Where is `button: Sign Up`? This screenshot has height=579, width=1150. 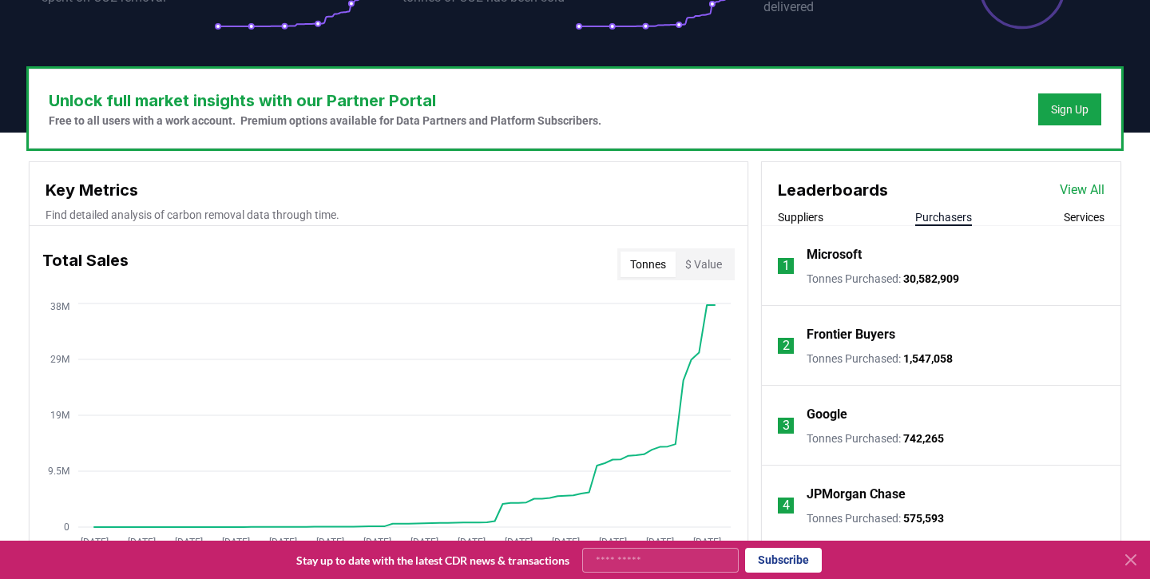 button: Sign Up is located at coordinates (1069, 109).